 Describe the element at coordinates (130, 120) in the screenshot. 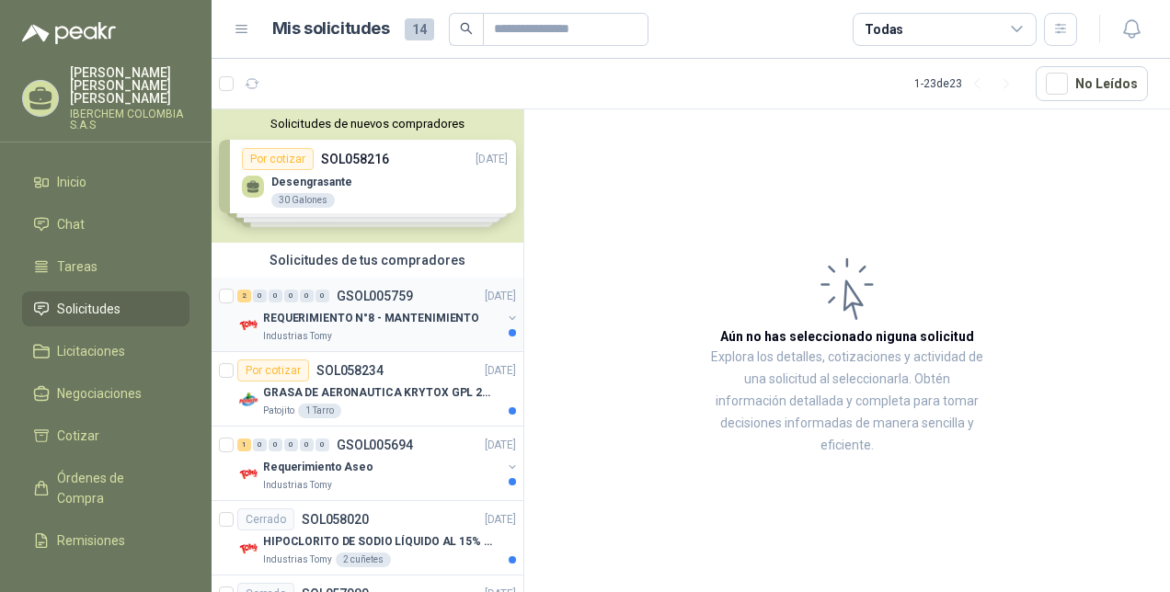

I see `p: IBERCHEM COLOMBIA S.A.S` at that location.